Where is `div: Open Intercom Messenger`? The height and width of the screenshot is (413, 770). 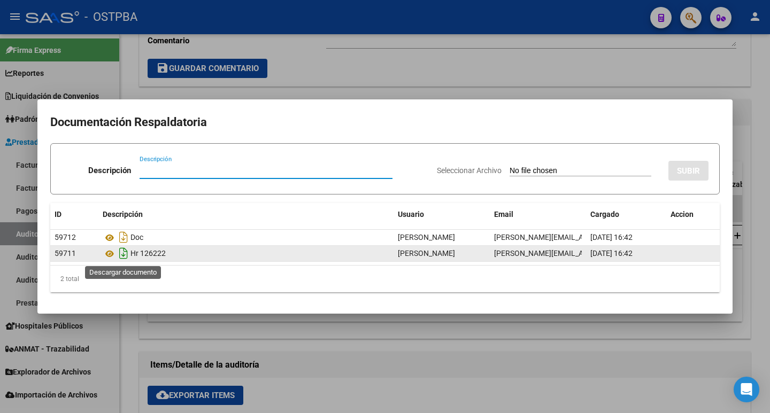
div: Open Intercom Messenger is located at coordinates (746, 390).